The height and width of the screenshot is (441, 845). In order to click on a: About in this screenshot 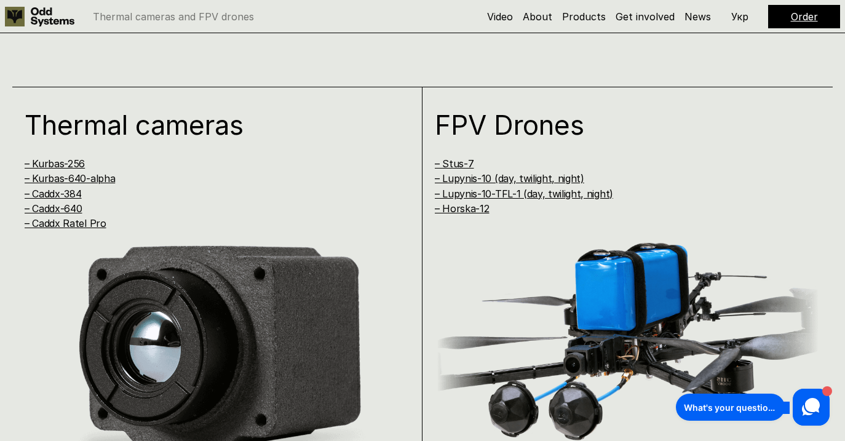, I will do `click(538, 17)`.